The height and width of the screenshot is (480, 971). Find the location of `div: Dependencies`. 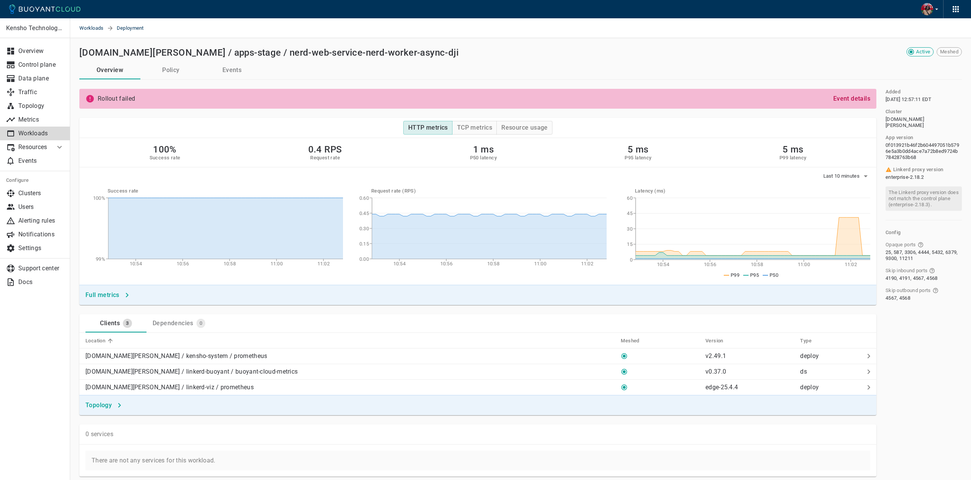

div: Dependencies is located at coordinates (171, 322).